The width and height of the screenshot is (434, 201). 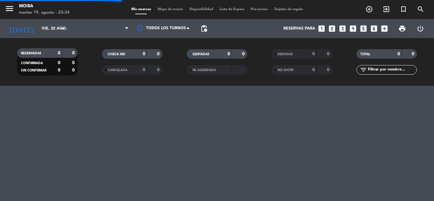 I want to click on span: Mapa de mesas, so click(x=170, y=9).